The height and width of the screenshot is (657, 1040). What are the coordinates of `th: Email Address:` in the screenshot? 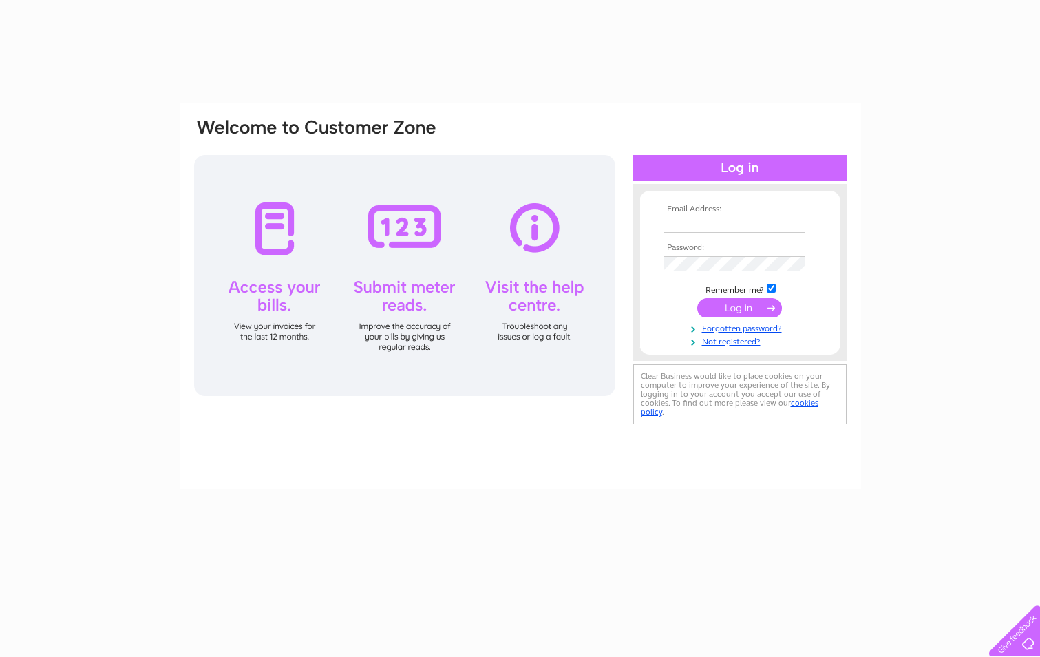 It's located at (740, 209).